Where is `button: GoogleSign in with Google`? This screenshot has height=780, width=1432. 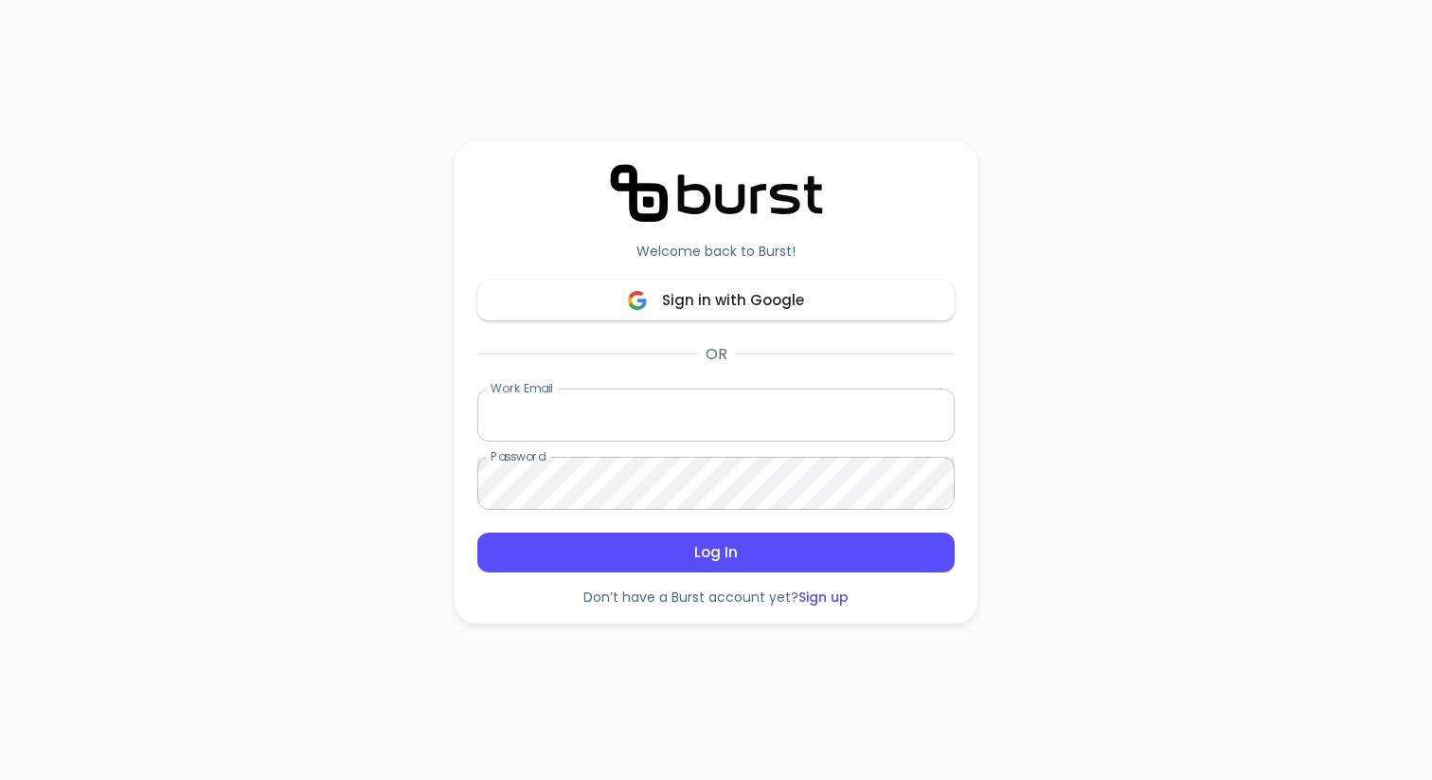 button: GoogleSign in with Google is located at coordinates (716, 300).